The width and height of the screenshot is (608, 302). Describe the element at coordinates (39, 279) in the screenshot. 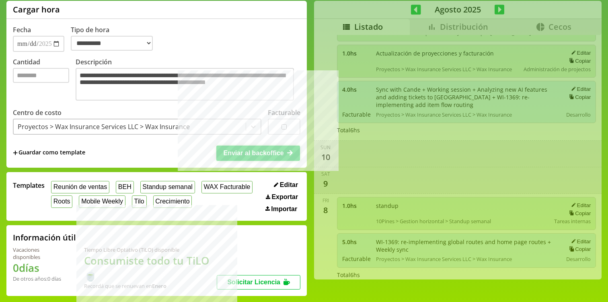

I see `div: De otros años: 0 días` at that location.